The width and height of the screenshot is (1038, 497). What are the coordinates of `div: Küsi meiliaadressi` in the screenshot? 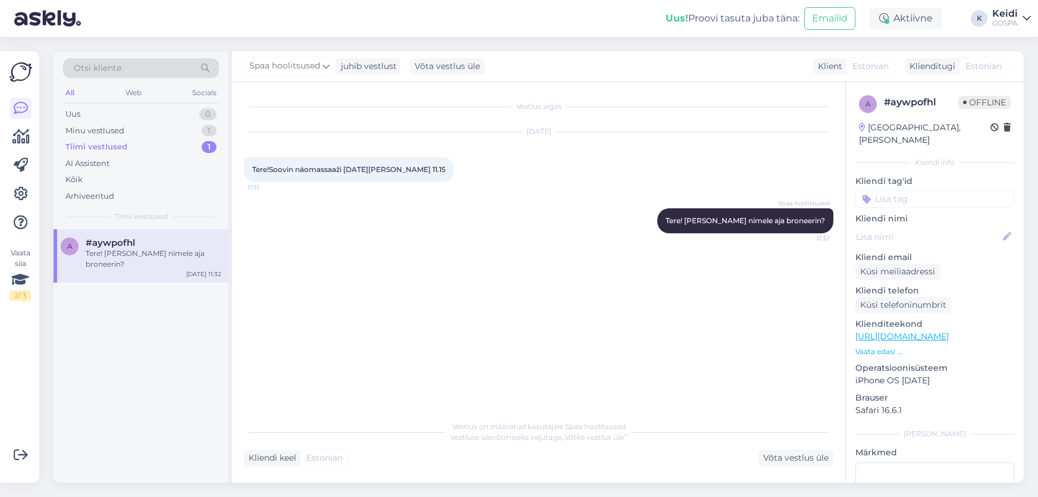 It's located at (898, 271).